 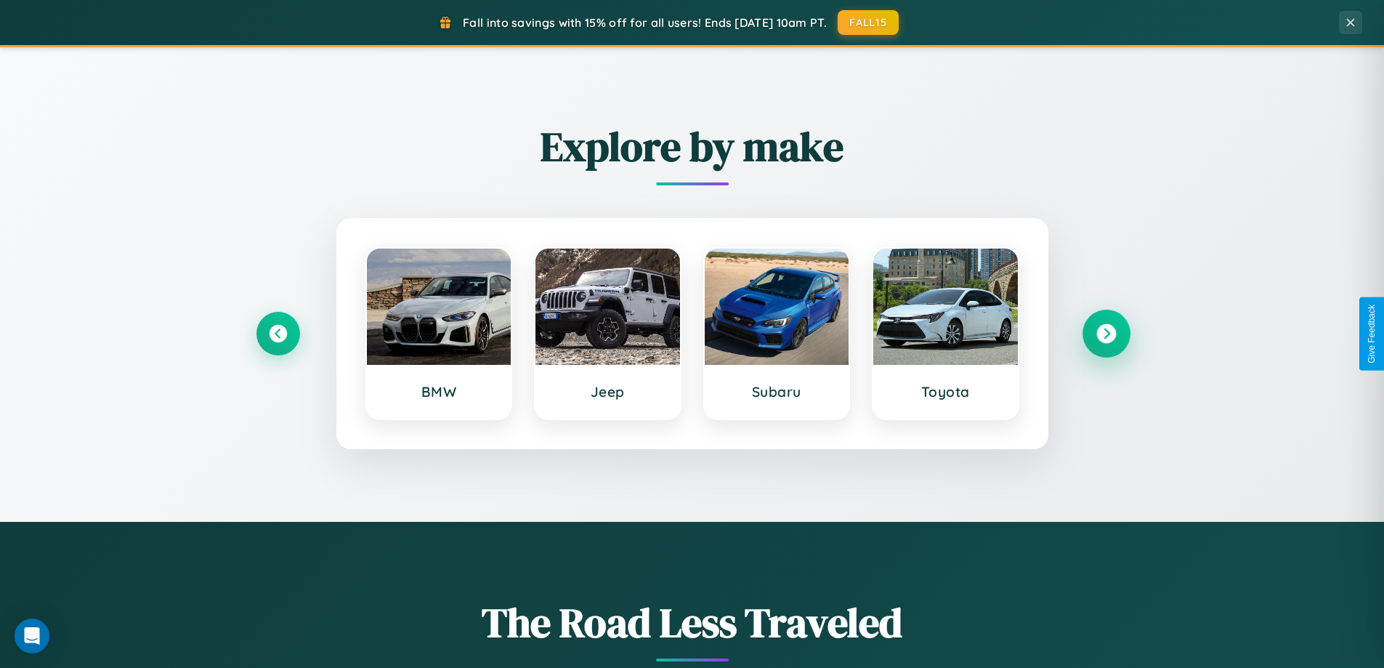 What do you see at coordinates (777, 392) in the screenshot?
I see `h3: Subaru` at bounding box center [777, 392].